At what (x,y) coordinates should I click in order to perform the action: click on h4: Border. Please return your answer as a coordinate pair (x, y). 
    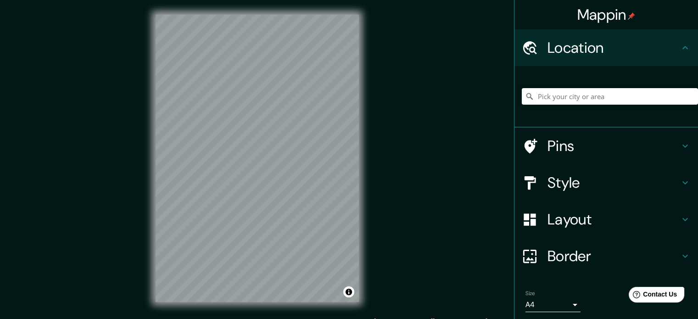
    Looking at the image, I should click on (614, 256).